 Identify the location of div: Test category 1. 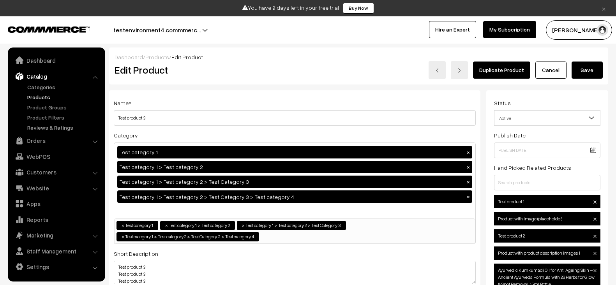
(295, 152).